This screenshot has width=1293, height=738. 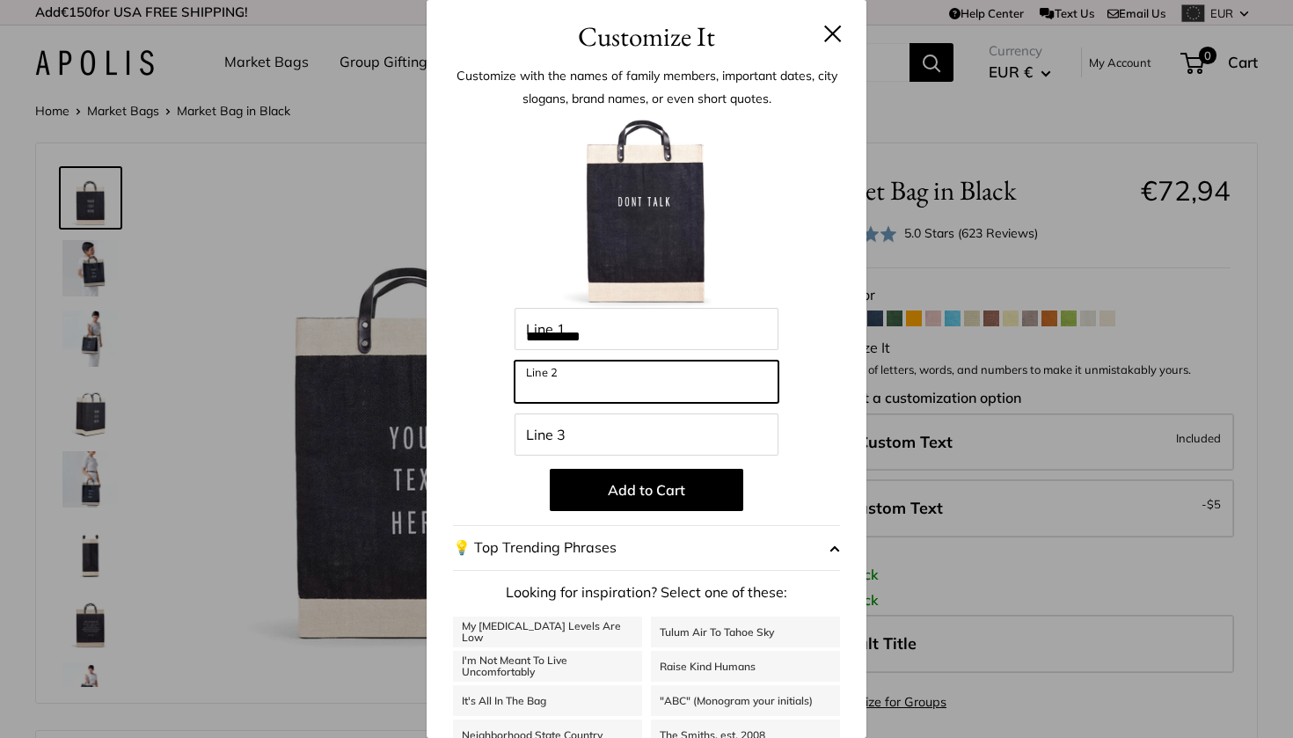 I want to click on a: Raise Kind Humans, so click(x=745, y=666).